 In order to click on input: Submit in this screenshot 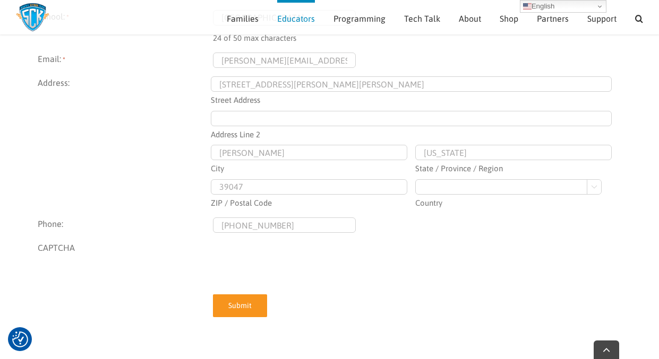, I will do `click(240, 306)`.